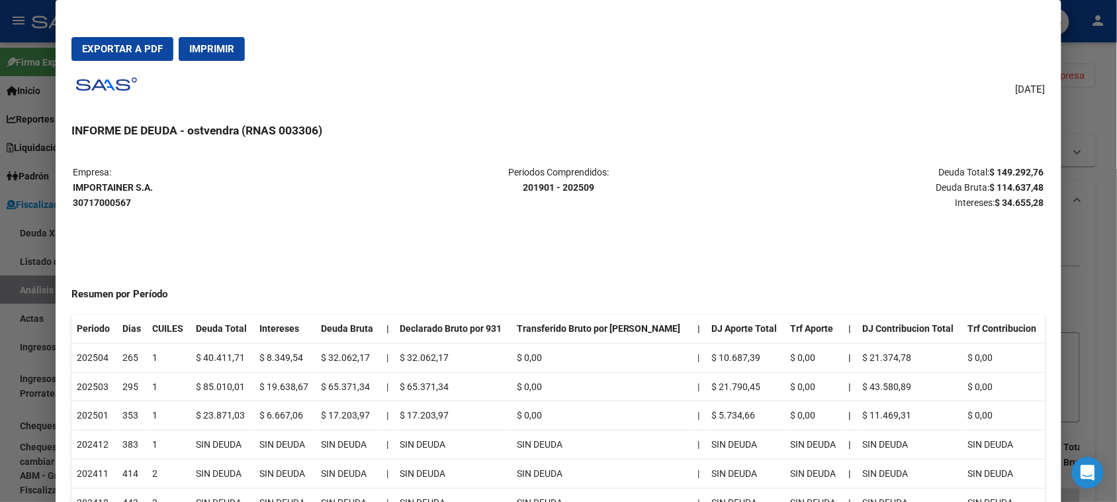 The image size is (1117, 502). What do you see at coordinates (132, 387) in the screenshot?
I see `td: 295` at bounding box center [132, 387].